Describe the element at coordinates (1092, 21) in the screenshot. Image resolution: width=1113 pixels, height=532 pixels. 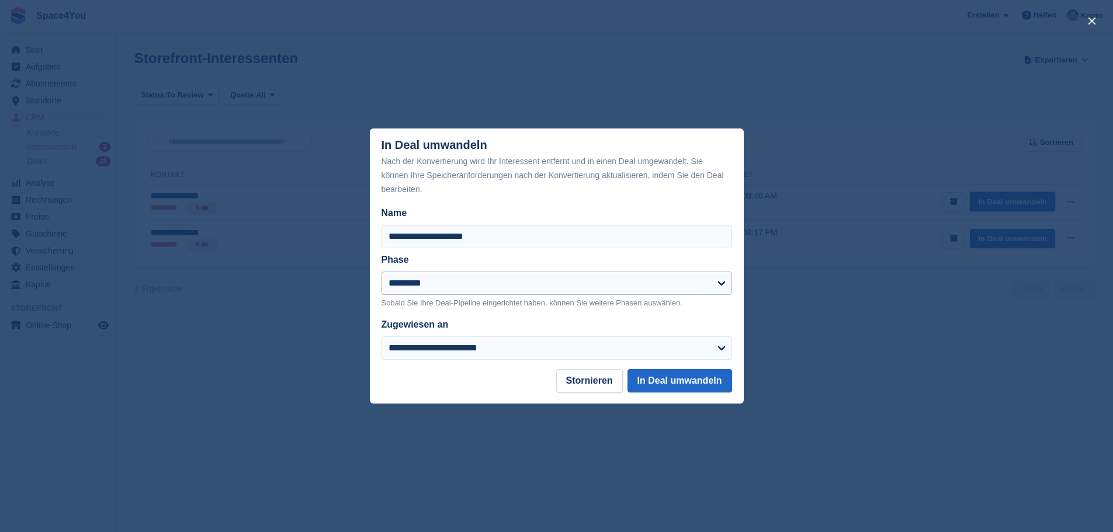
I see `button: close` at that location.